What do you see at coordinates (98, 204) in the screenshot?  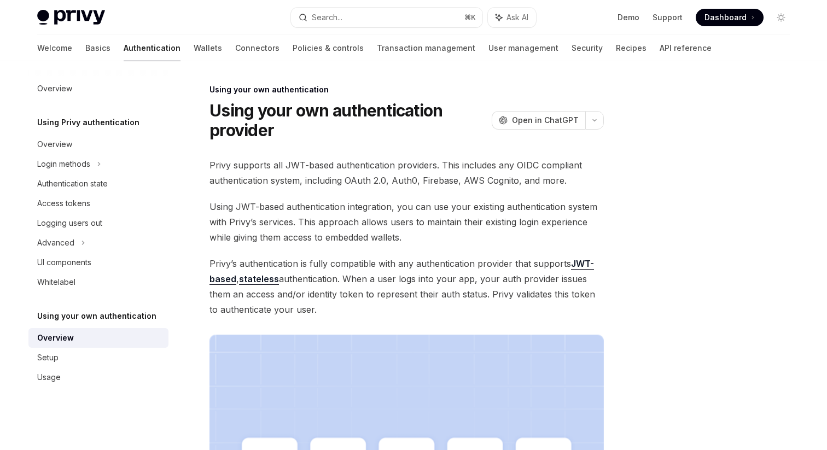 I see `a: Access tokens` at bounding box center [98, 204].